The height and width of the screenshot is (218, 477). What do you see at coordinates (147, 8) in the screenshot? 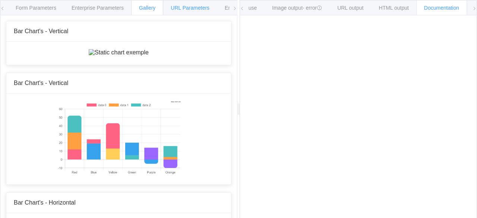
I see `span: Gallery` at bounding box center [147, 8].